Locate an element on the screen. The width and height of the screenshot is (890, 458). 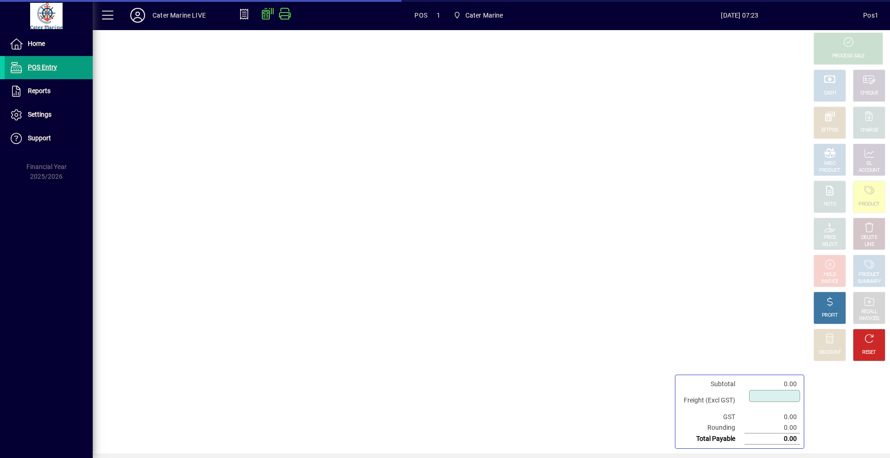
div: PROCESS SALE is located at coordinates (848, 56).